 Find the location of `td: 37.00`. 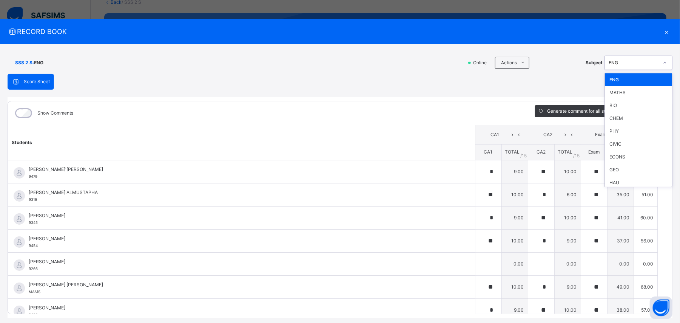

td: 37.00 is located at coordinates (621, 240).